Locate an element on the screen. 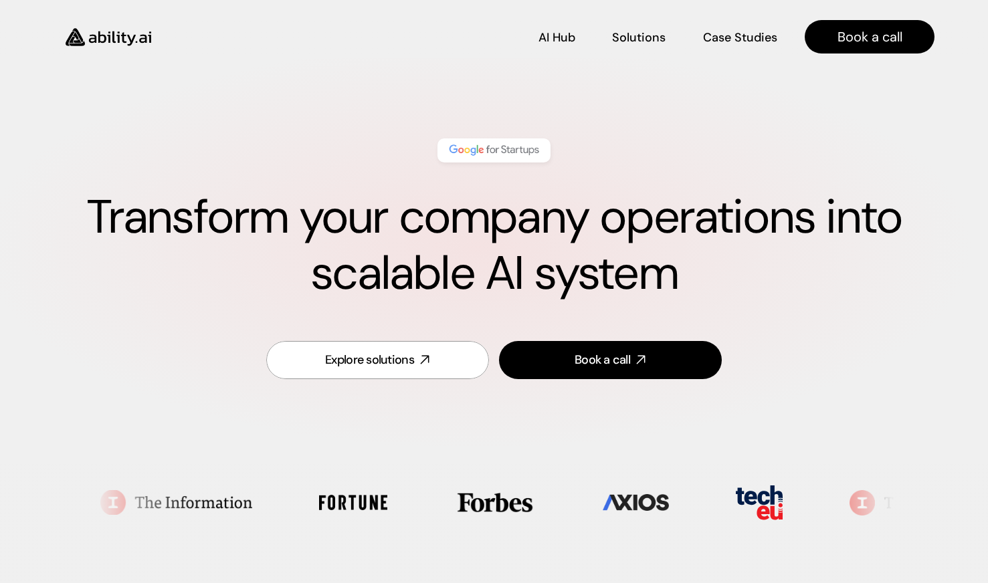 Image resolution: width=988 pixels, height=583 pixels. a: AI Hub is located at coordinates (556, 37).